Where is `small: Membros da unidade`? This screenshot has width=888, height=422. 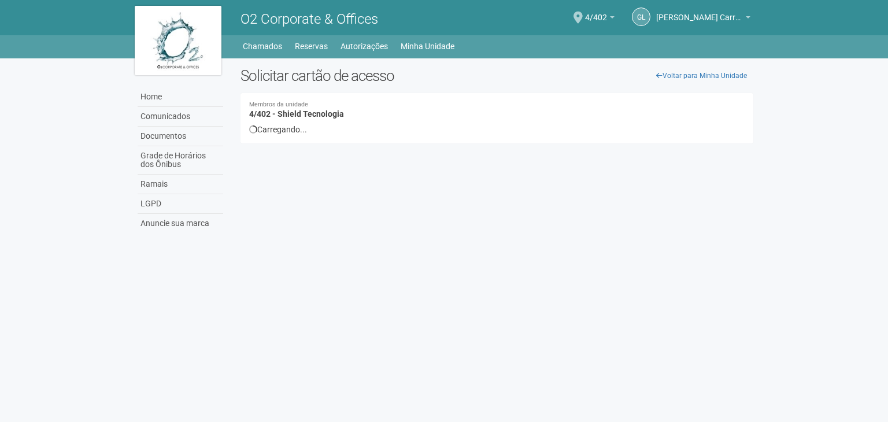
small: Membros da unidade is located at coordinates (497, 105).